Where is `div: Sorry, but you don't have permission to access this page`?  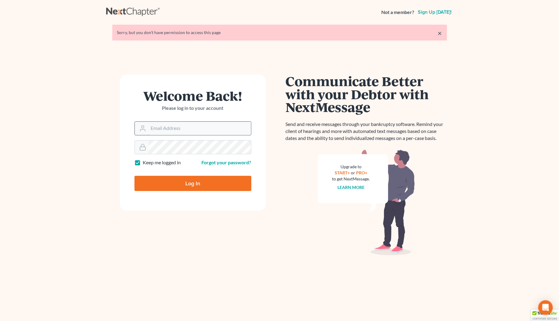
div: Sorry, but you don't have permission to access this page is located at coordinates (280, 33).